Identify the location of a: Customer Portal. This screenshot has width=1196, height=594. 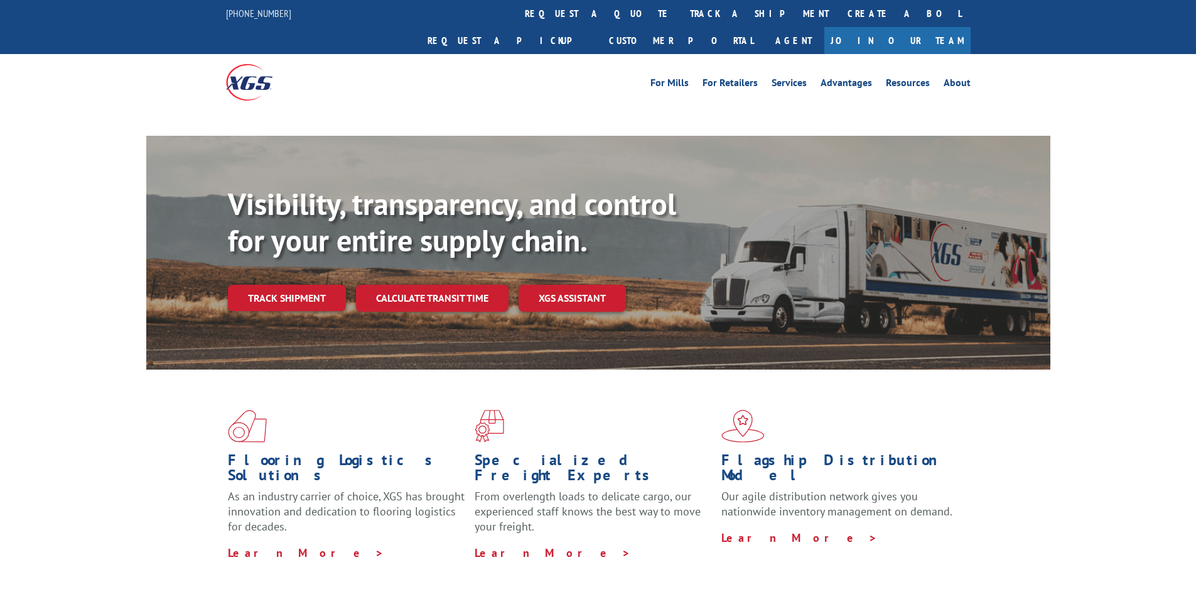
(681, 40).